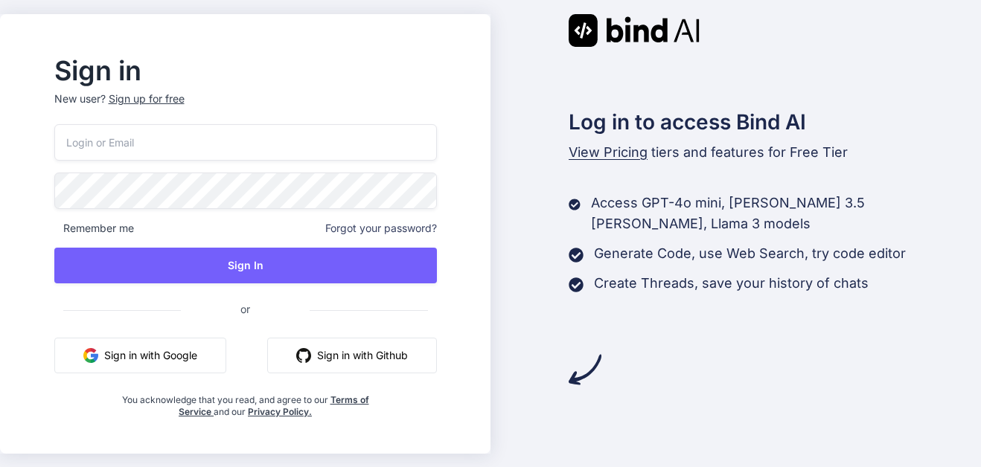 The height and width of the screenshot is (467, 981). Describe the element at coordinates (91, 356) in the screenshot. I see `img: google` at that location.